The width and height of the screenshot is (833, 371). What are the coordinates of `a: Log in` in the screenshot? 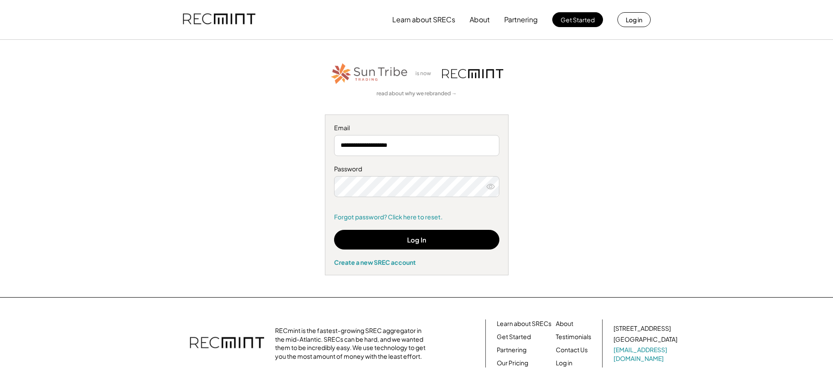 It's located at (564, 364).